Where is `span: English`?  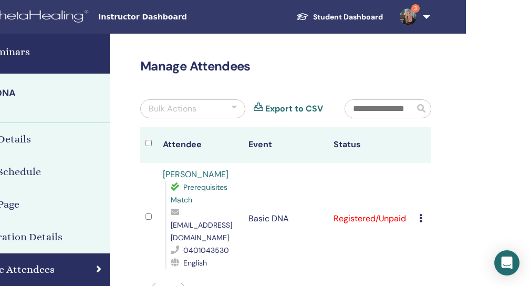 span: English is located at coordinates (195, 263).